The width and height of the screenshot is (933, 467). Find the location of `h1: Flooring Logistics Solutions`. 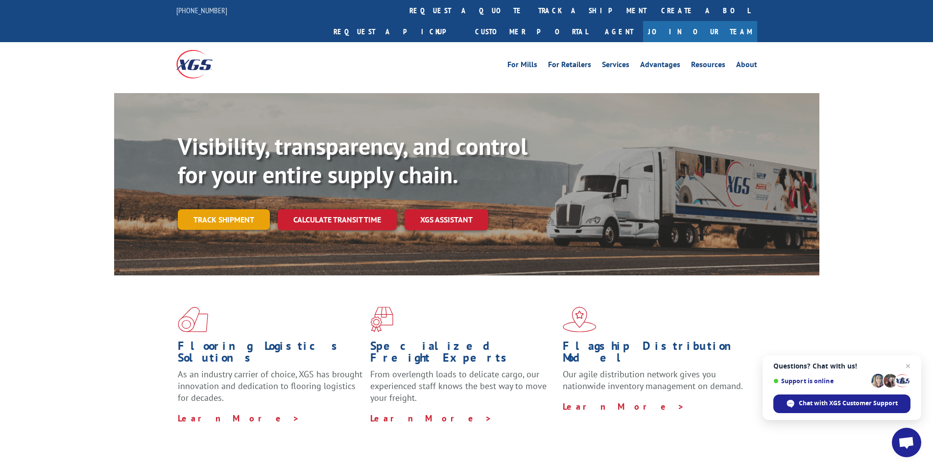

h1: Flooring Logistics Solutions is located at coordinates (270, 354).